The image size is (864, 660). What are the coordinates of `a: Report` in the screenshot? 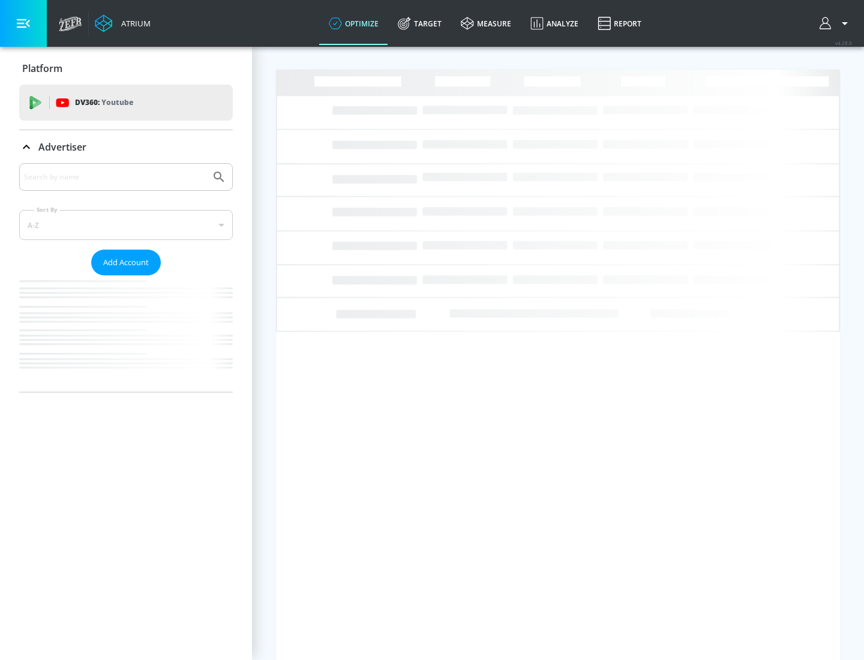 It's located at (619, 23).